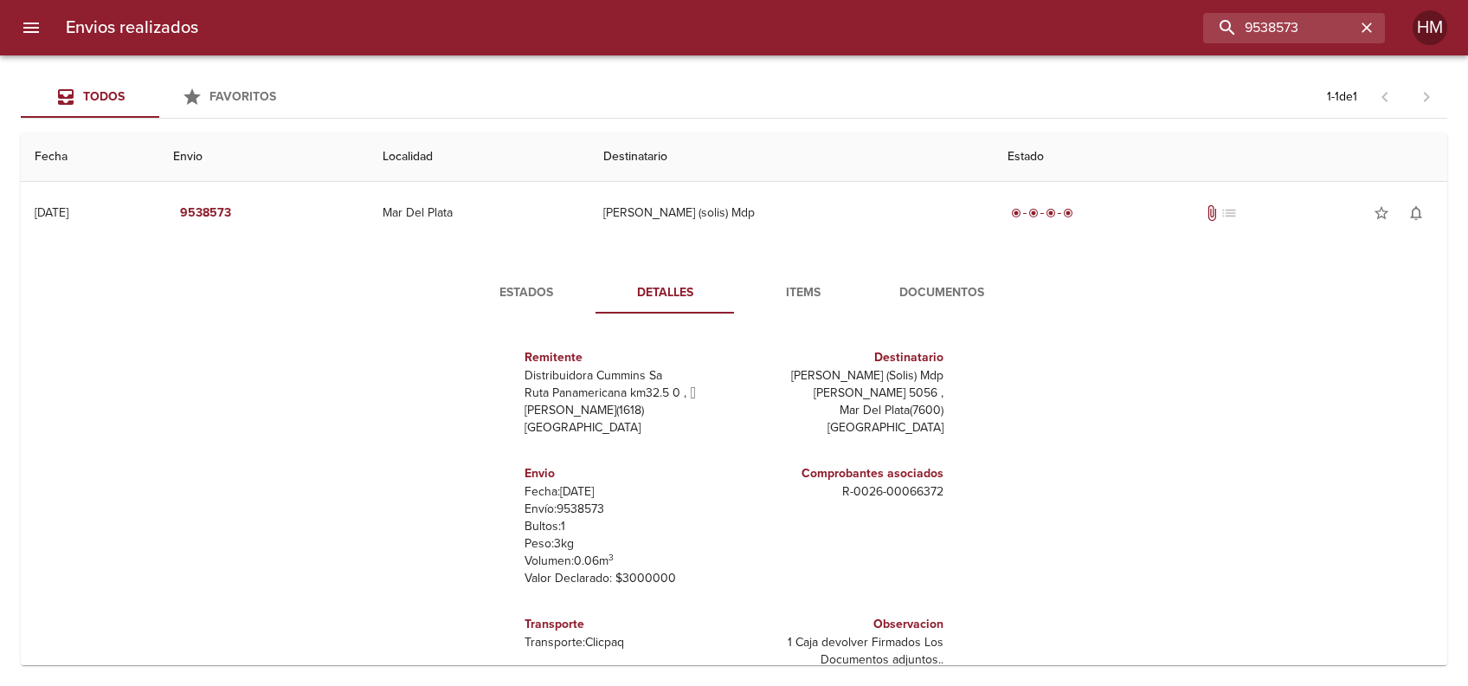 The image size is (1468, 686). I want to click on p: Mar Del Plata ( 7600 ), so click(842, 410).